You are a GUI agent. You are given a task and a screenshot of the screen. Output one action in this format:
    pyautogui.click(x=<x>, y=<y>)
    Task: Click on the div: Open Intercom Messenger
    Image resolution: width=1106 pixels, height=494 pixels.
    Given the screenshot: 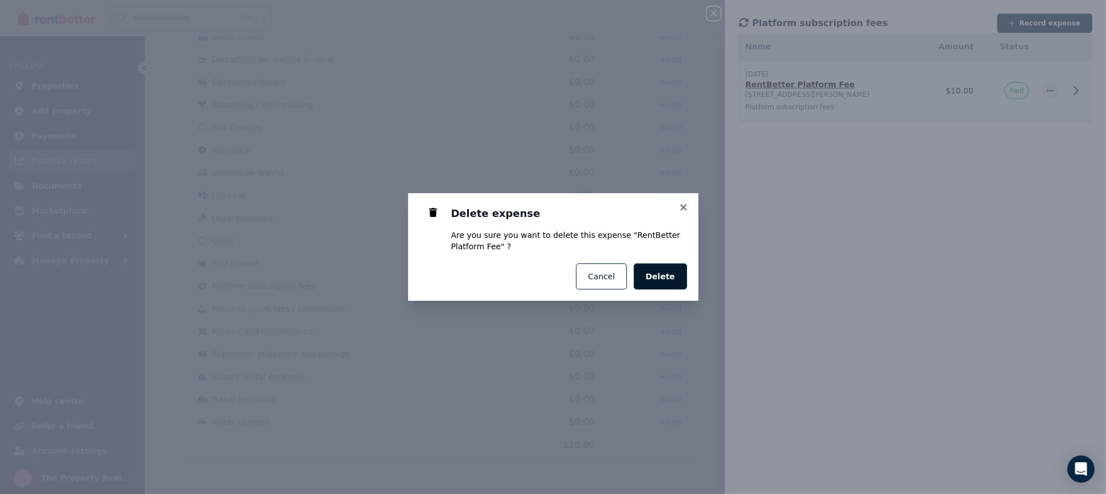 What is the action you would take?
    pyautogui.click(x=1081, y=469)
    